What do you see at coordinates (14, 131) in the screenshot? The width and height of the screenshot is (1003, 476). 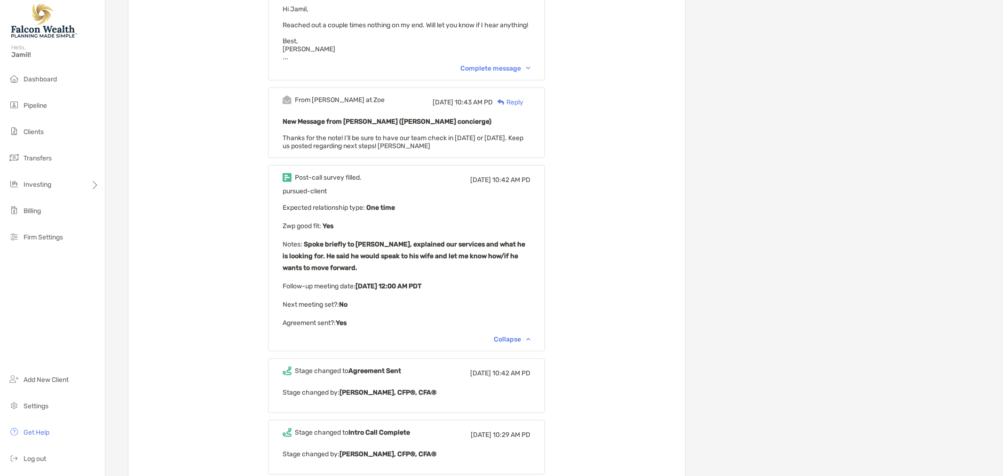 I see `img: clients icon` at bounding box center [14, 131].